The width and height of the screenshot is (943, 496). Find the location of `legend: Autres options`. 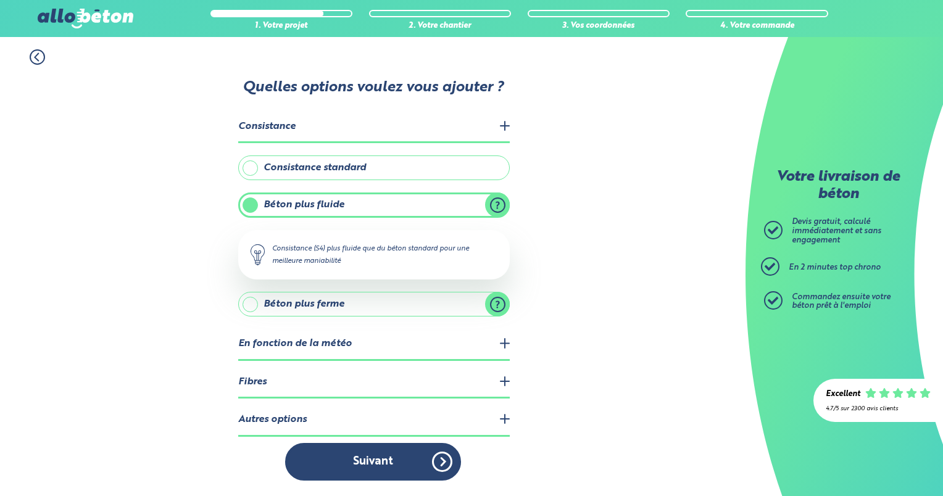

legend: Autres options is located at coordinates (374, 420).